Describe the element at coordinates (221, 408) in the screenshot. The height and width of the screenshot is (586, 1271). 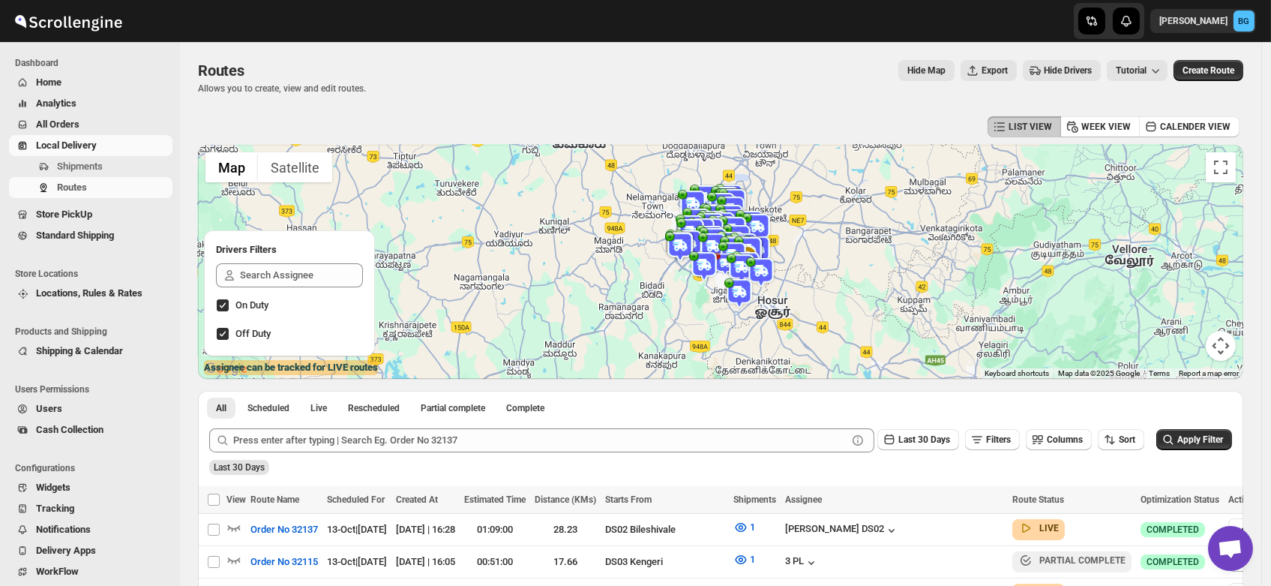
I see `button: All routes` at that location.